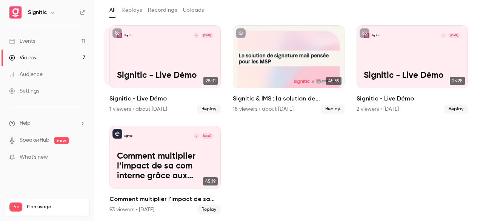 The width and height of the screenshot is (483, 221). I want to click on button: All, so click(112, 10).